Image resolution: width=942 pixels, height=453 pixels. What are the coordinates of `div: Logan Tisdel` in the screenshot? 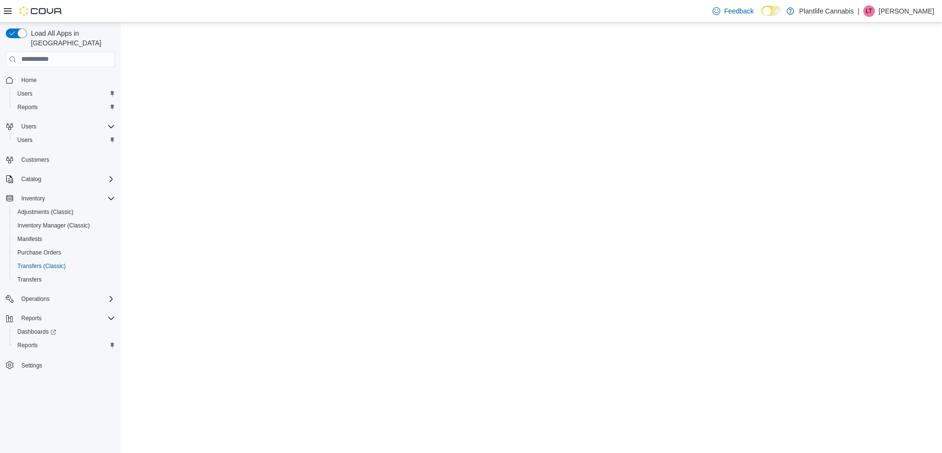 It's located at (869, 11).